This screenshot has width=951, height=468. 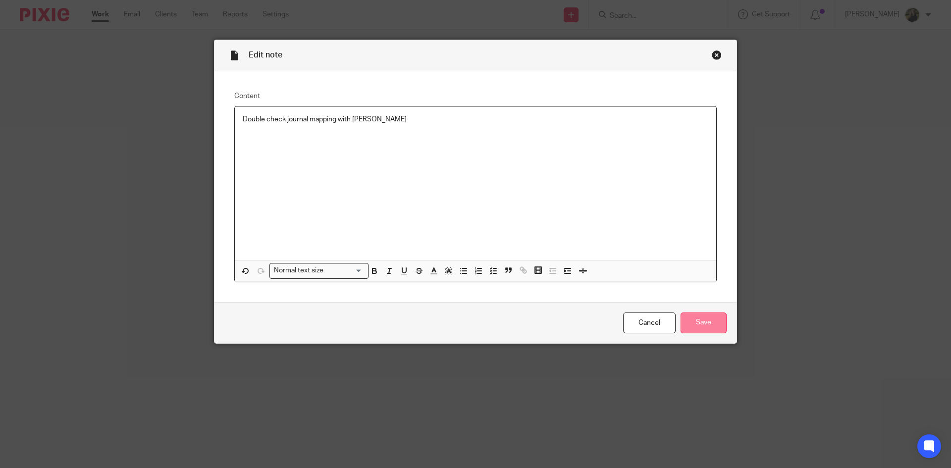 I want to click on label: Content, so click(x=475, y=96).